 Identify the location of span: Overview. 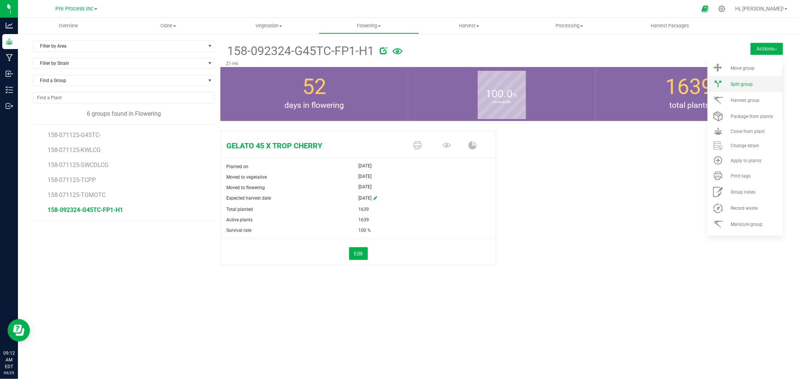
(68, 26).